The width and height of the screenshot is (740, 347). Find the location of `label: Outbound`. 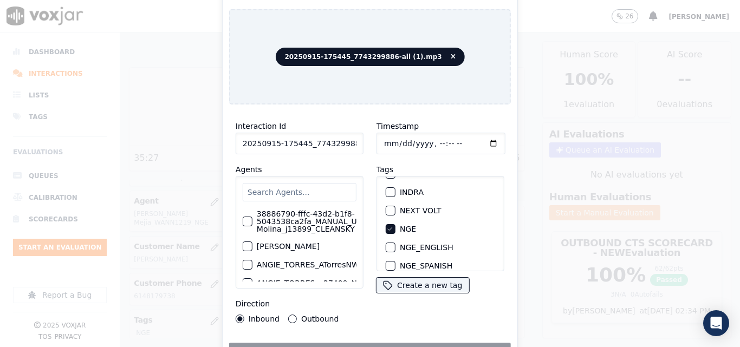

label: Outbound is located at coordinates (319, 319).